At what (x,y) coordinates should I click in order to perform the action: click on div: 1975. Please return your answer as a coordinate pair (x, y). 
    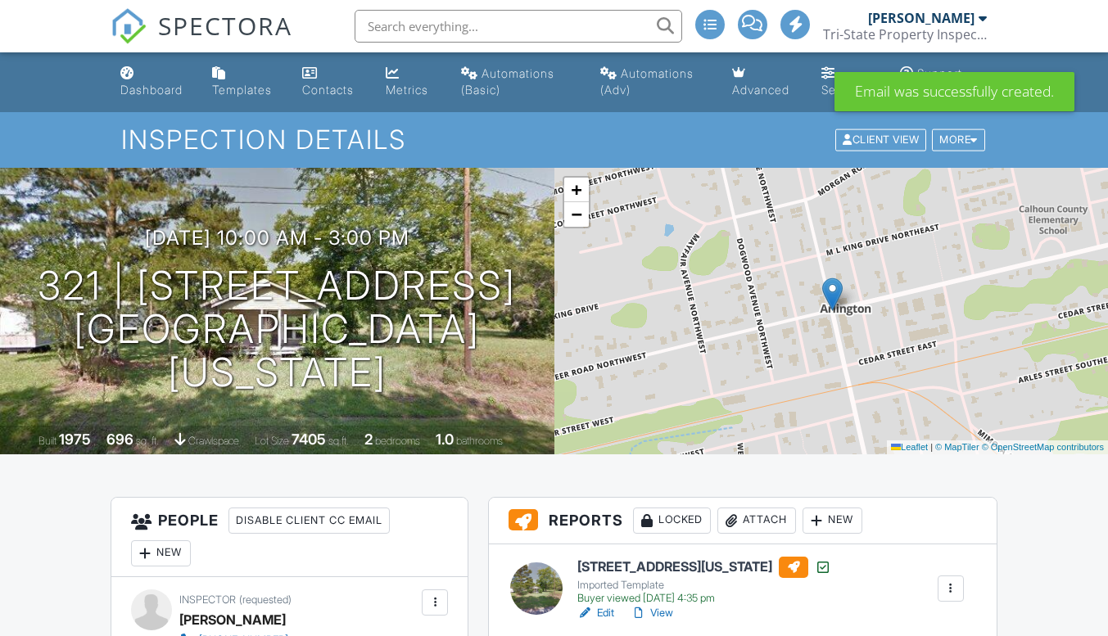
    Looking at the image, I should click on (74, 439).